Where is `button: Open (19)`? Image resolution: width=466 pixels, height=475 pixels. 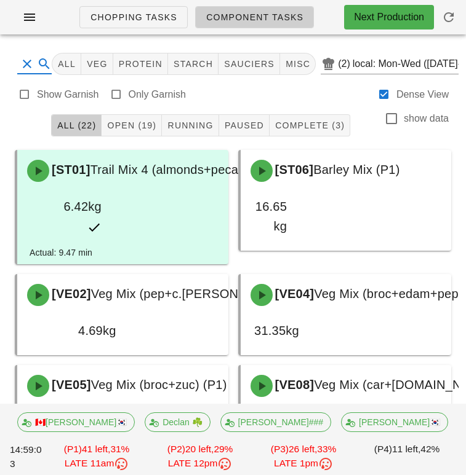 button: Open (19) is located at coordinates (132, 125).